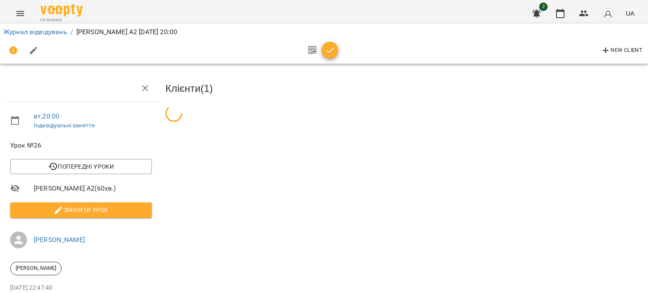 The height and width of the screenshot is (293, 648). What do you see at coordinates (630, 13) in the screenshot?
I see `span: UA` at bounding box center [630, 13].